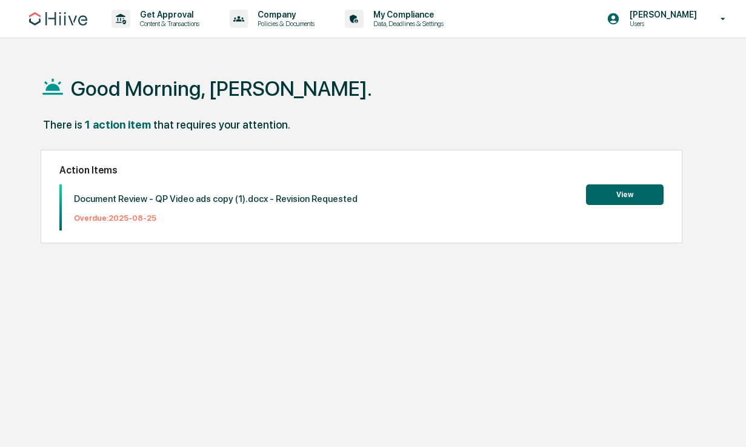 This screenshot has height=447, width=746. What do you see at coordinates (284, 24) in the screenshot?
I see `p: Policies & Documents` at bounding box center [284, 24].